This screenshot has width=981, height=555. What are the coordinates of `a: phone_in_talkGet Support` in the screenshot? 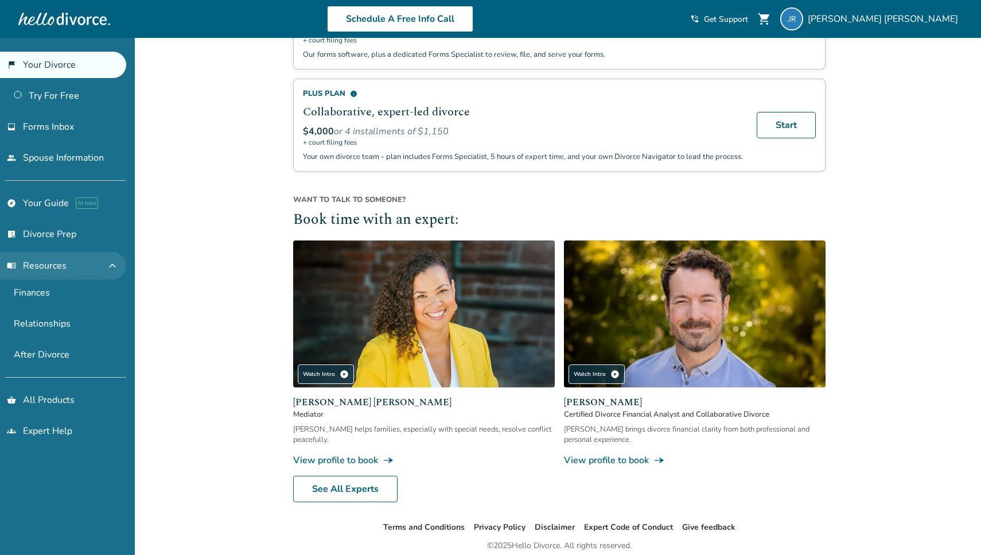 It's located at (719, 19).